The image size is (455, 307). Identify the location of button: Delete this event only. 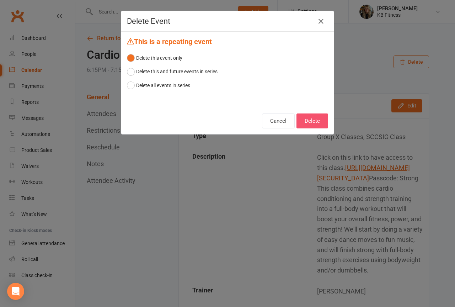
(155, 58).